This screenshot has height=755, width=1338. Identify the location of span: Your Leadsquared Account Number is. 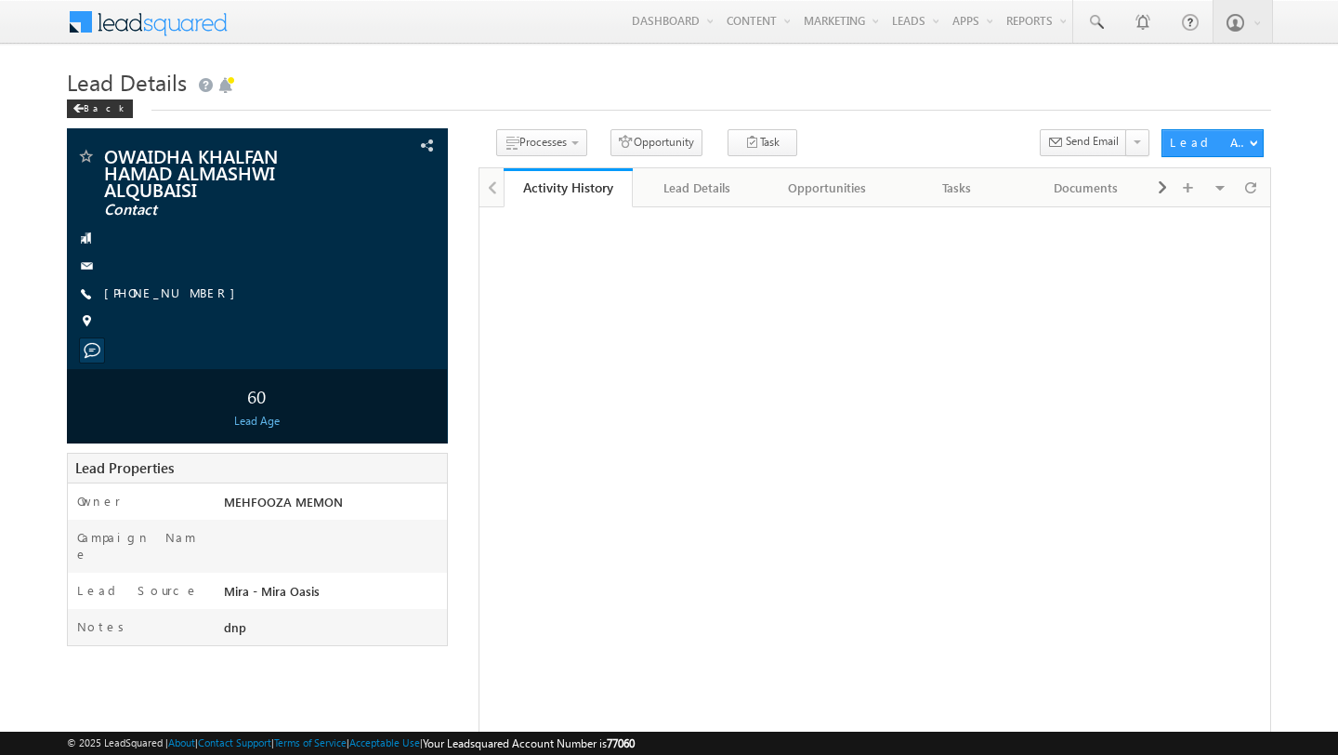
(529, 743).